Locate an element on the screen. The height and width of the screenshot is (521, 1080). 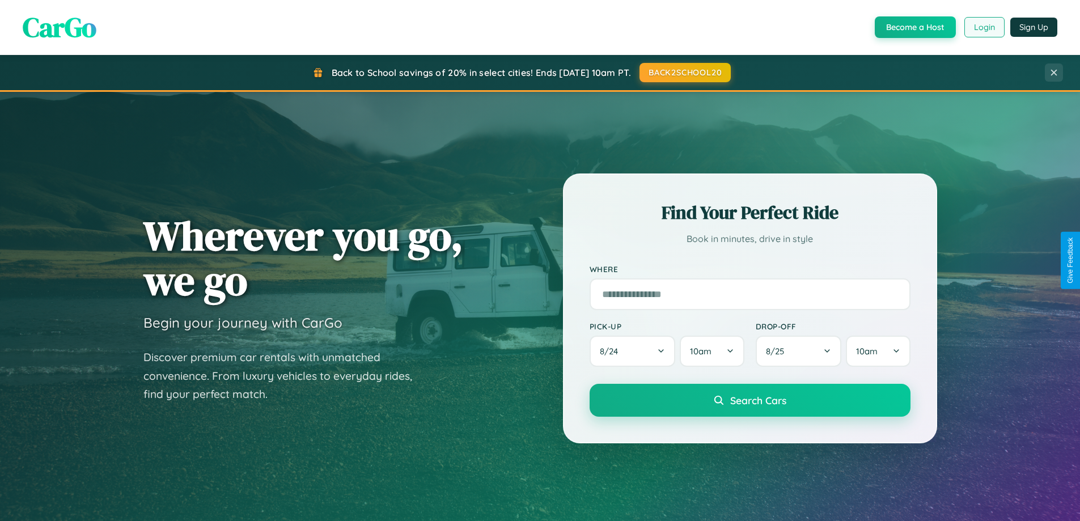
span: CarGo is located at coordinates (60, 27).